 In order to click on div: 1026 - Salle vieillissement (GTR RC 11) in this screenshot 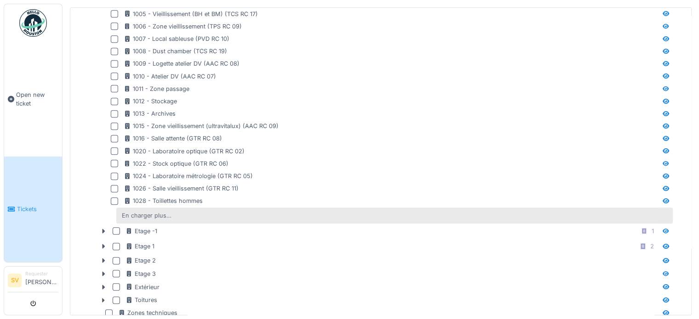, I will do `click(181, 188)`.